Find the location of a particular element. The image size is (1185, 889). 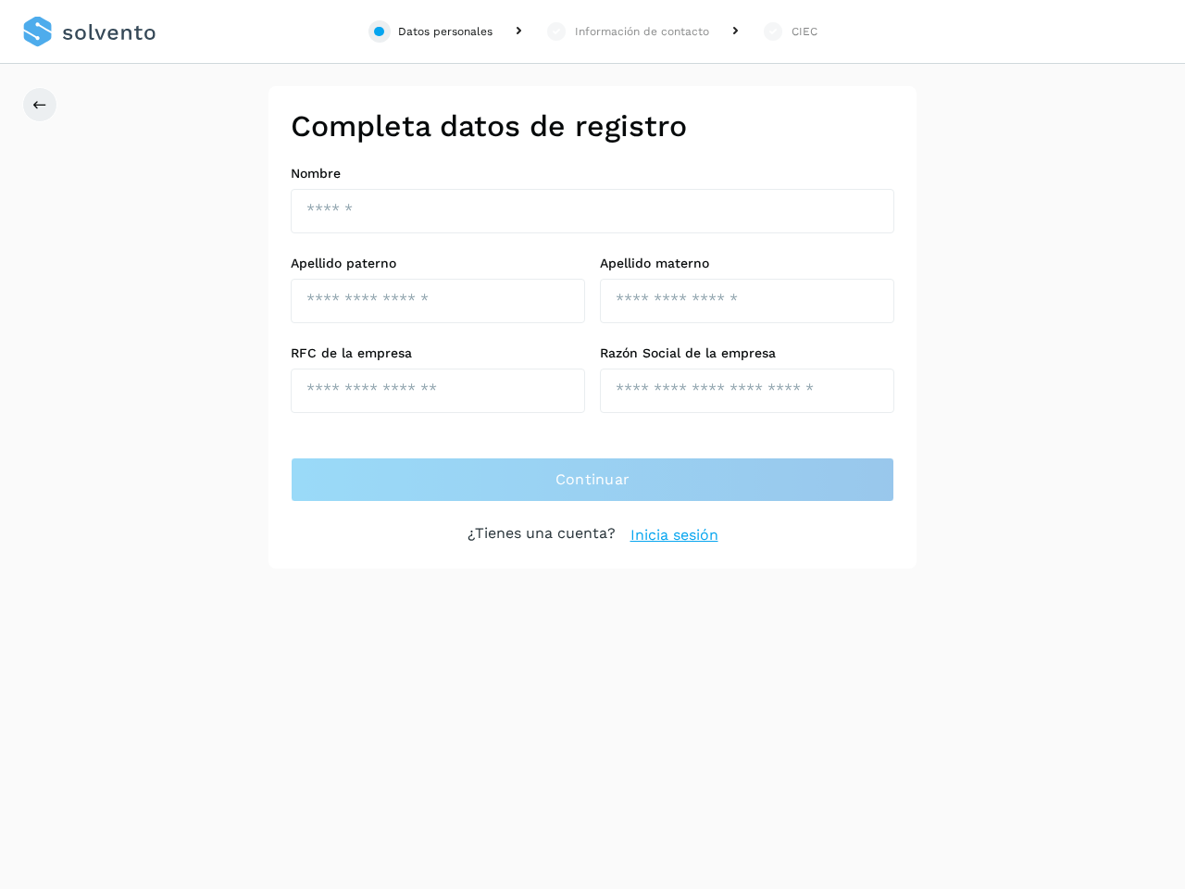

label: RFC de la empresa is located at coordinates (438, 353).